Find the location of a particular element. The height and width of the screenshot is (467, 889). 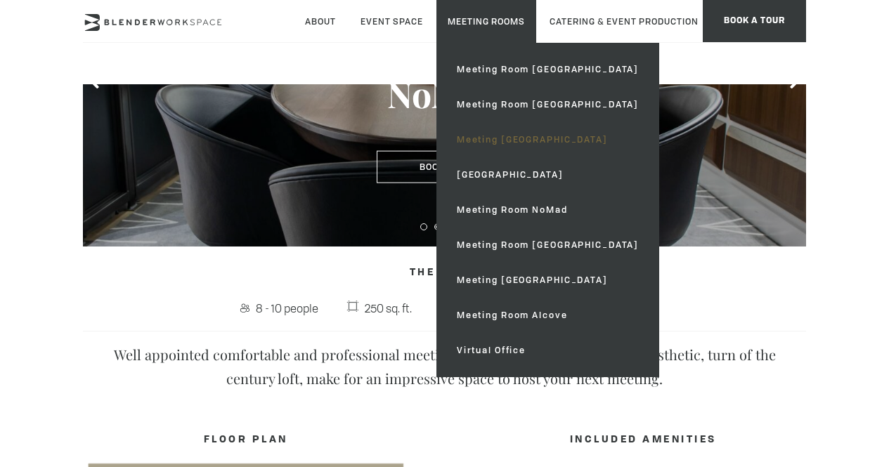

div: Chat Widget is located at coordinates (762, 377).